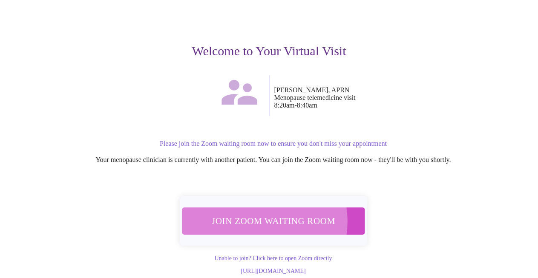 The width and height of the screenshot is (538, 278). I want to click on h3: Welcome to Your Virtual Visit, so click(269, 51).